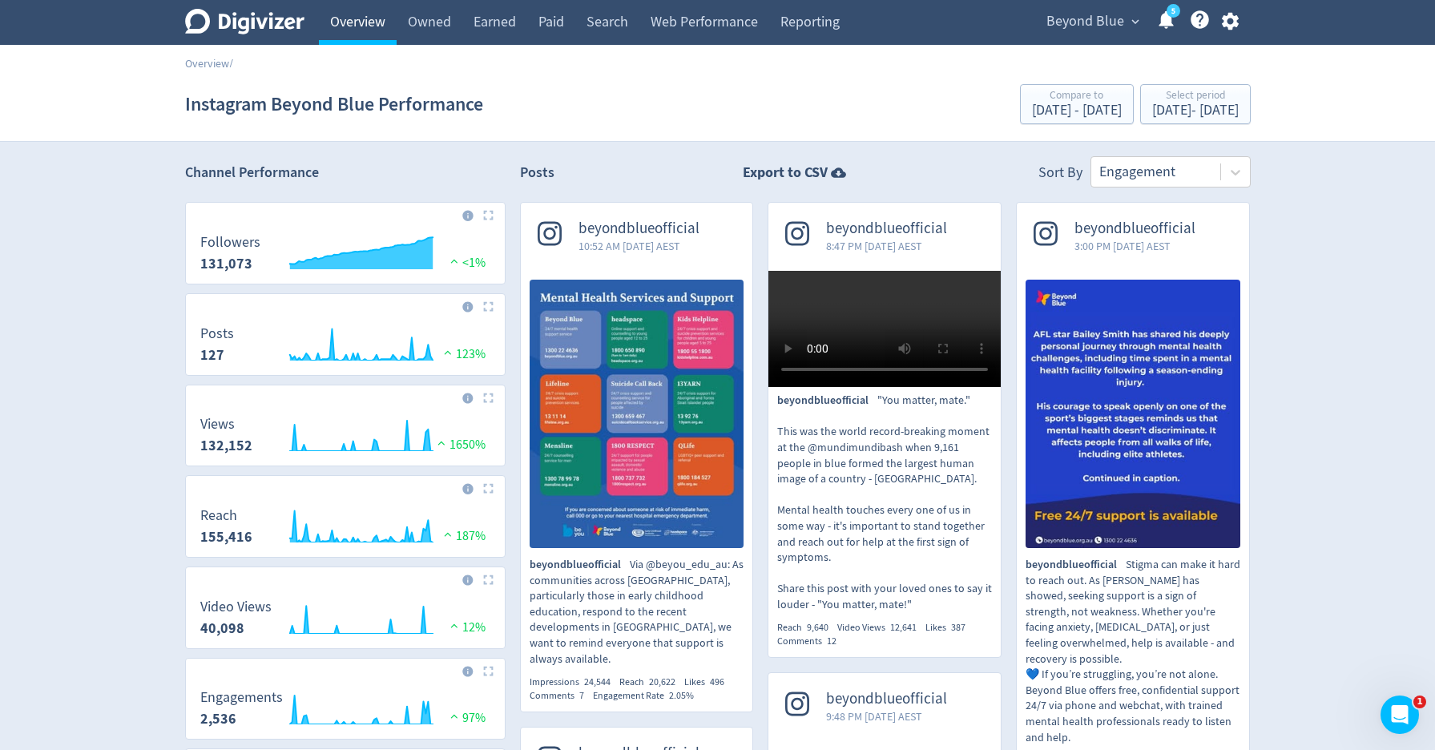  What do you see at coordinates (462, 354) in the screenshot?
I see `span: 123%` at bounding box center [462, 354].